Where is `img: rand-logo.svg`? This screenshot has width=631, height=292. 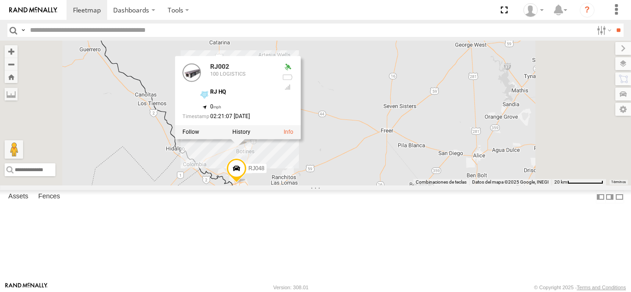 img: rand-logo.svg is located at coordinates (33, 10).